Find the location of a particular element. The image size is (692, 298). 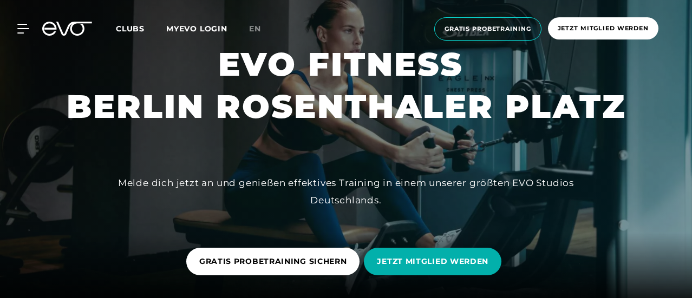

a: Gratis Probetraining is located at coordinates (488, 29).